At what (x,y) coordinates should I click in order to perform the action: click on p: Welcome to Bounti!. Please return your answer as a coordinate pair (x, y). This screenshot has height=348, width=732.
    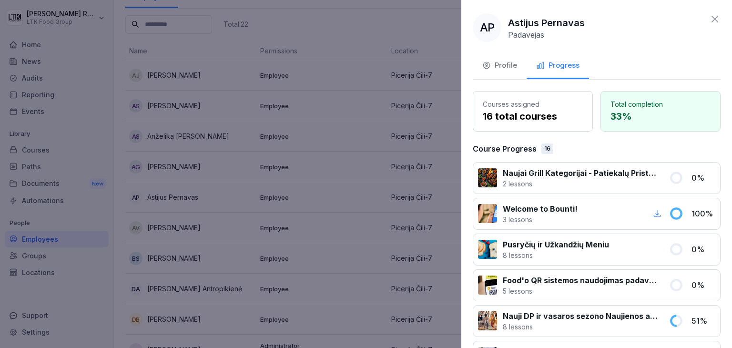
    Looking at the image, I should click on (540, 209).